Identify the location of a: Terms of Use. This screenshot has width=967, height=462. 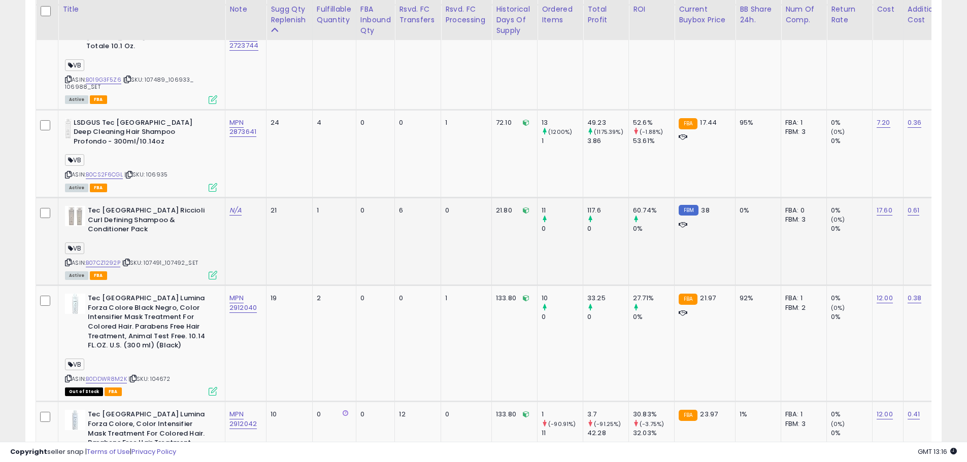
(108, 452).